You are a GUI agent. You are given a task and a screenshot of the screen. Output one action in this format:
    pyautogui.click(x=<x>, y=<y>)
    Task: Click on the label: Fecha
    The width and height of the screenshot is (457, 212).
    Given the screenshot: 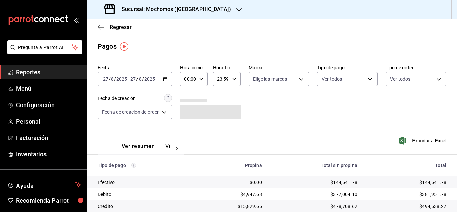 What is the action you would take?
    pyautogui.click(x=135, y=68)
    